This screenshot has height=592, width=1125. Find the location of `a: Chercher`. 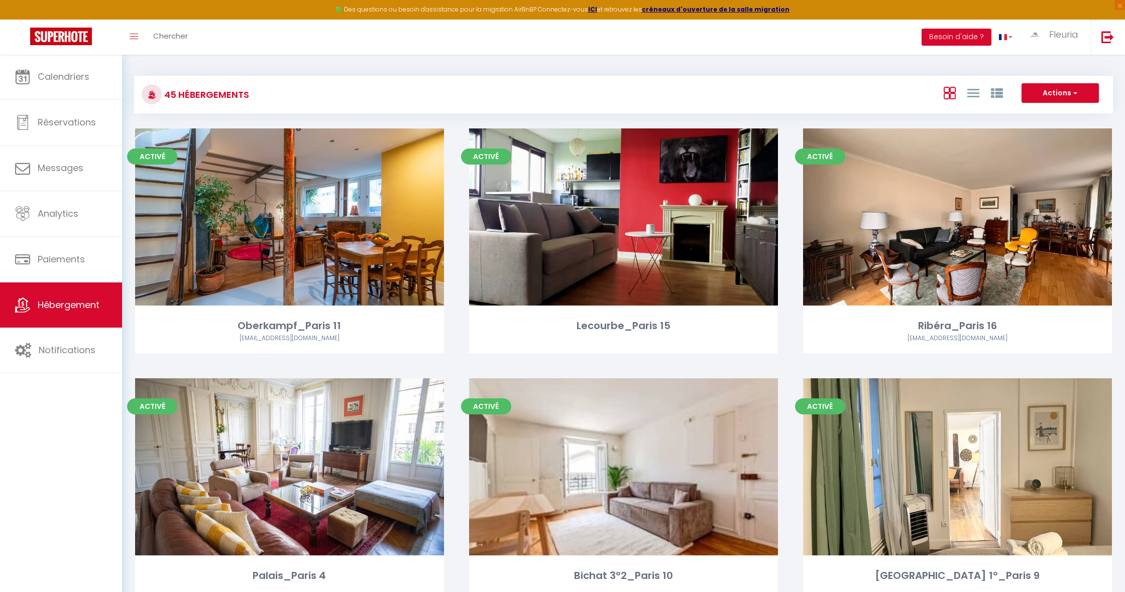

a: Chercher is located at coordinates (170, 37).